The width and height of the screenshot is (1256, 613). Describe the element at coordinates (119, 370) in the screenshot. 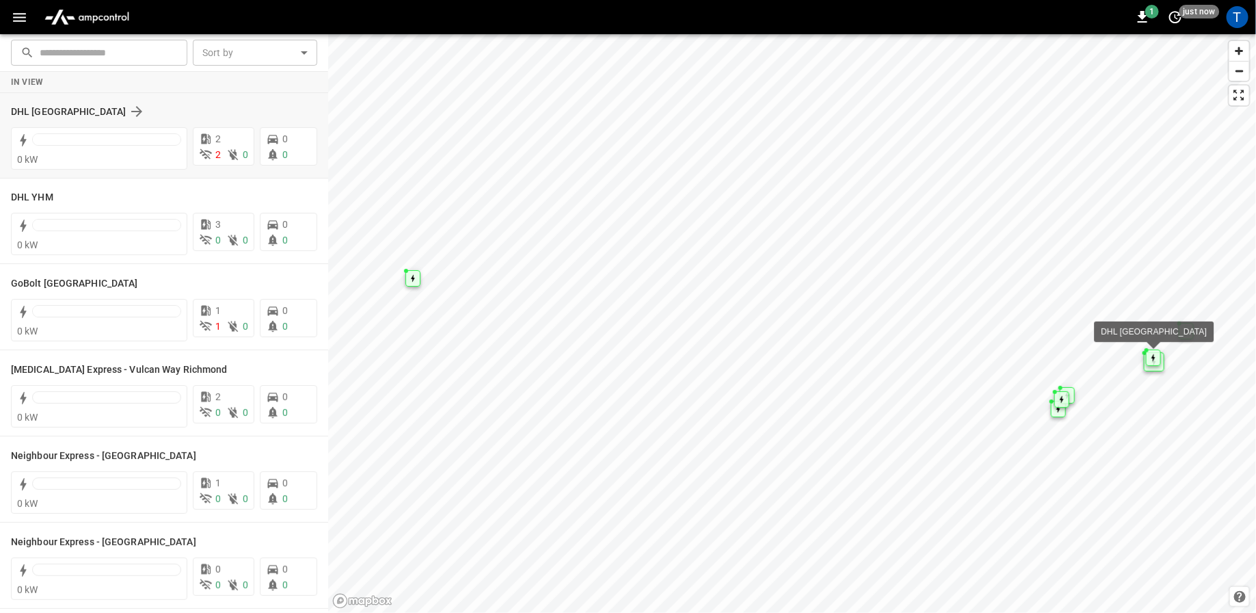

I see `h6: Mili Express - Vulcan Way Richmond` at that location.